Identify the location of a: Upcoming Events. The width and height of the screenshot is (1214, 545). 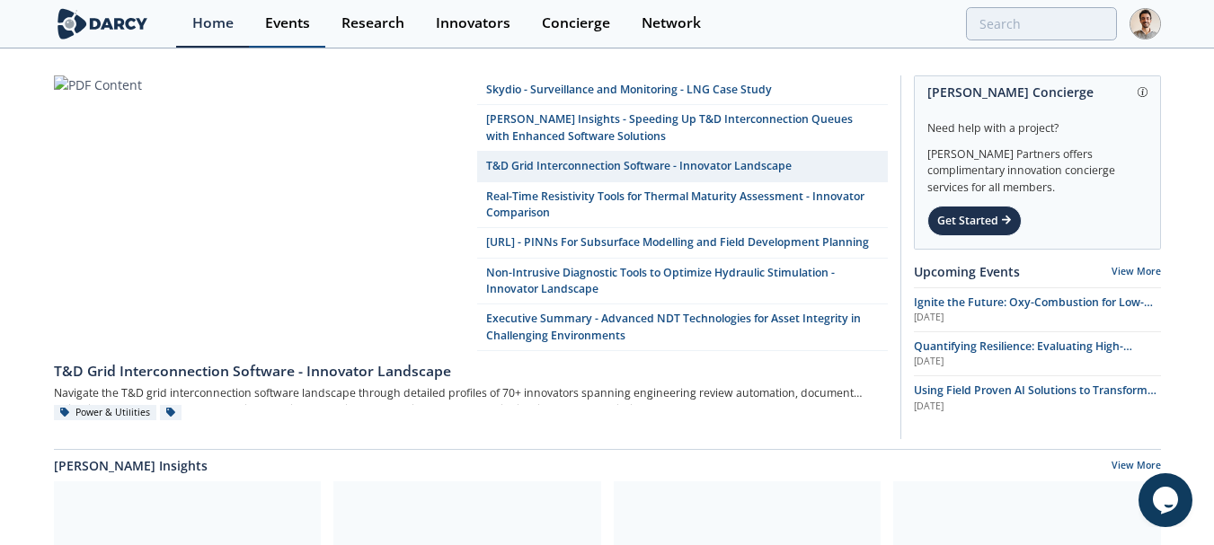
(967, 271).